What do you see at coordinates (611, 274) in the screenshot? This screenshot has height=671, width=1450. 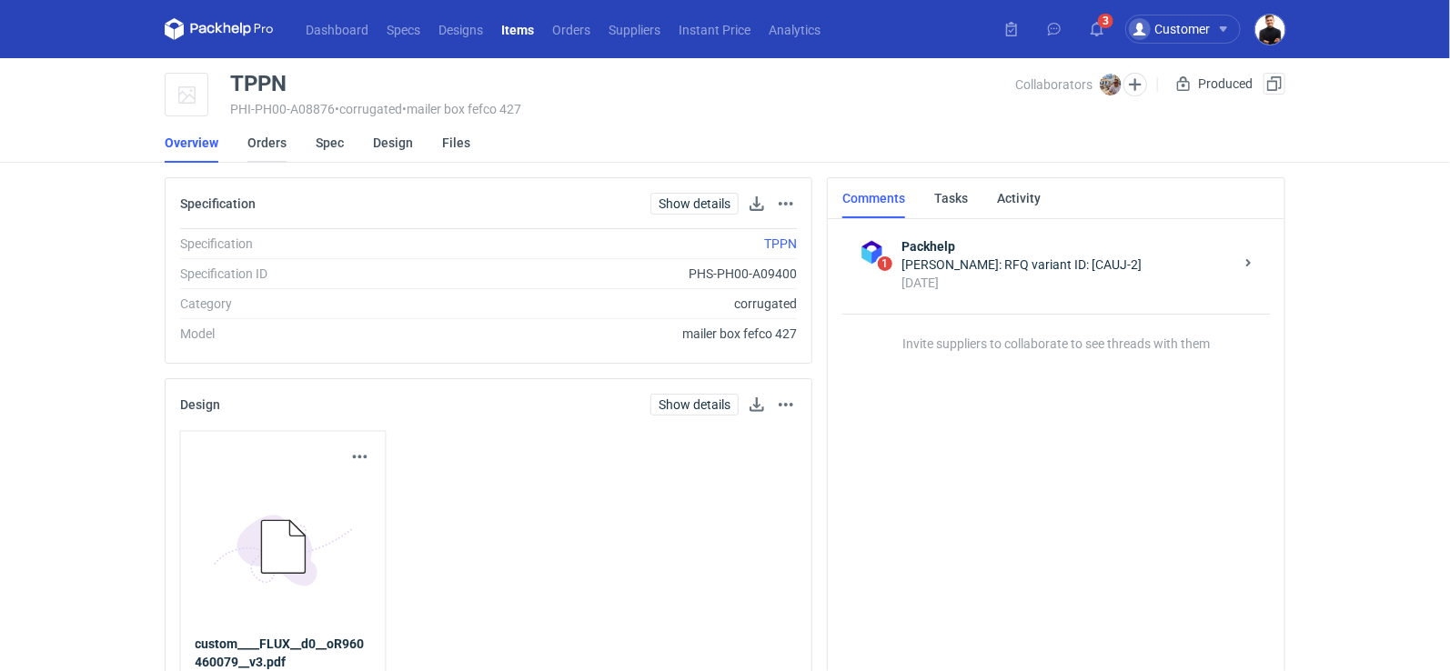 I see `div: PHS-PH00-A09400` at bounding box center [611, 274].